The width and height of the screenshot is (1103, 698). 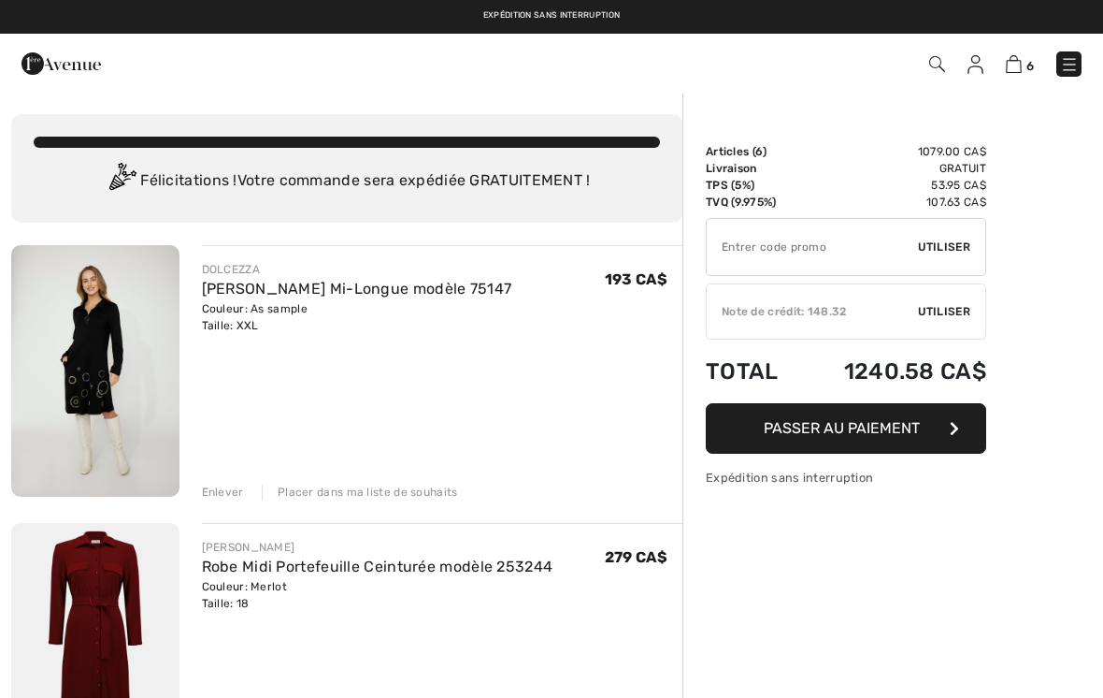 What do you see at coordinates (893, 151) in the screenshot?
I see `td: 1079.00 CA$` at bounding box center [893, 151].